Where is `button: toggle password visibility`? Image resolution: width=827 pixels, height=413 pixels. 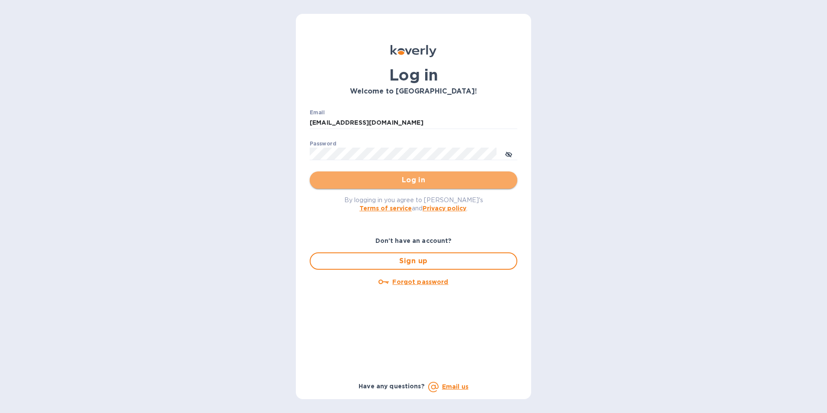 button: toggle password visibility is located at coordinates (509, 154).